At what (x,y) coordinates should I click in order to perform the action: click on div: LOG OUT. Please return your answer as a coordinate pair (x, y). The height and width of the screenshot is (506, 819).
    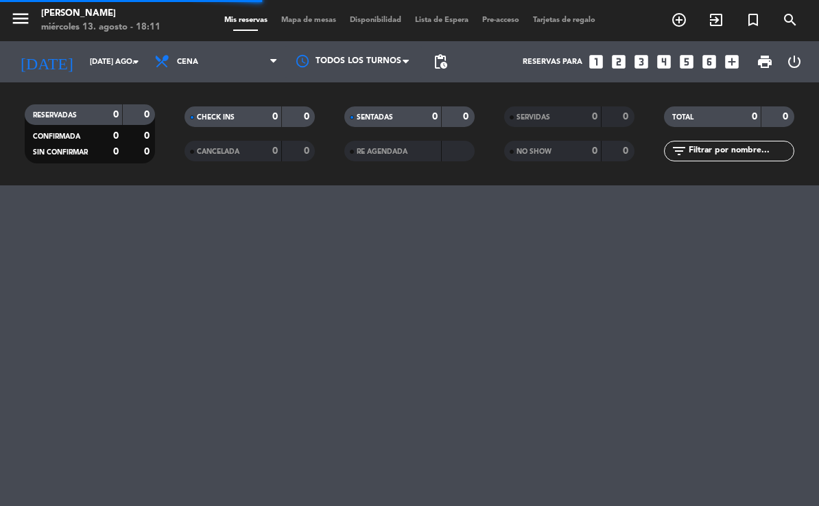
    Looking at the image, I should click on (795, 62).